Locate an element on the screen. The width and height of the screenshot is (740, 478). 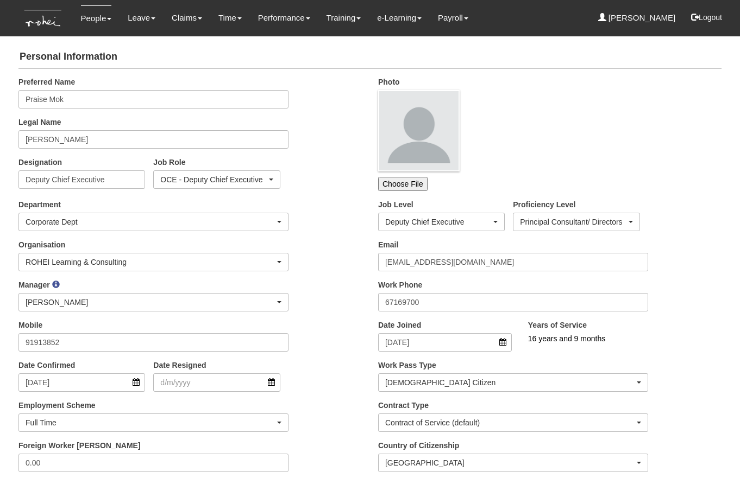
button: Contract of Service (default) is located at coordinates (513, 423).